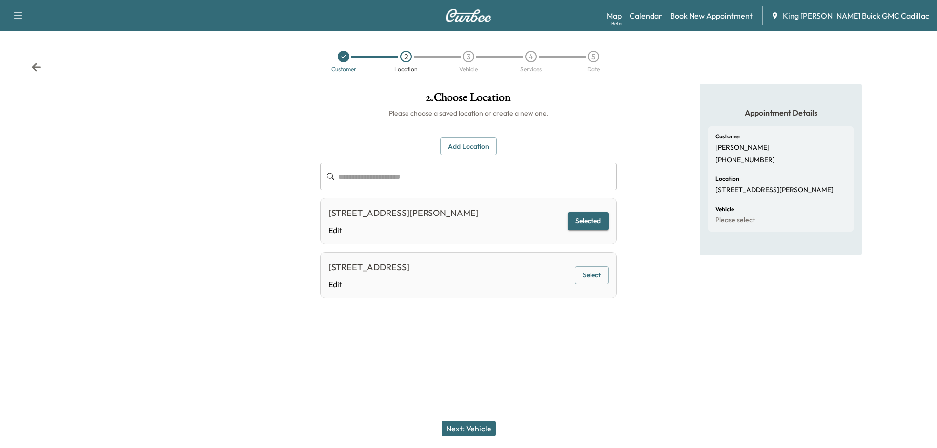 Image resolution: width=937 pixels, height=448 pixels. What do you see at coordinates (468, 429) in the screenshot?
I see `button: Next: Vehicle` at bounding box center [468, 429].